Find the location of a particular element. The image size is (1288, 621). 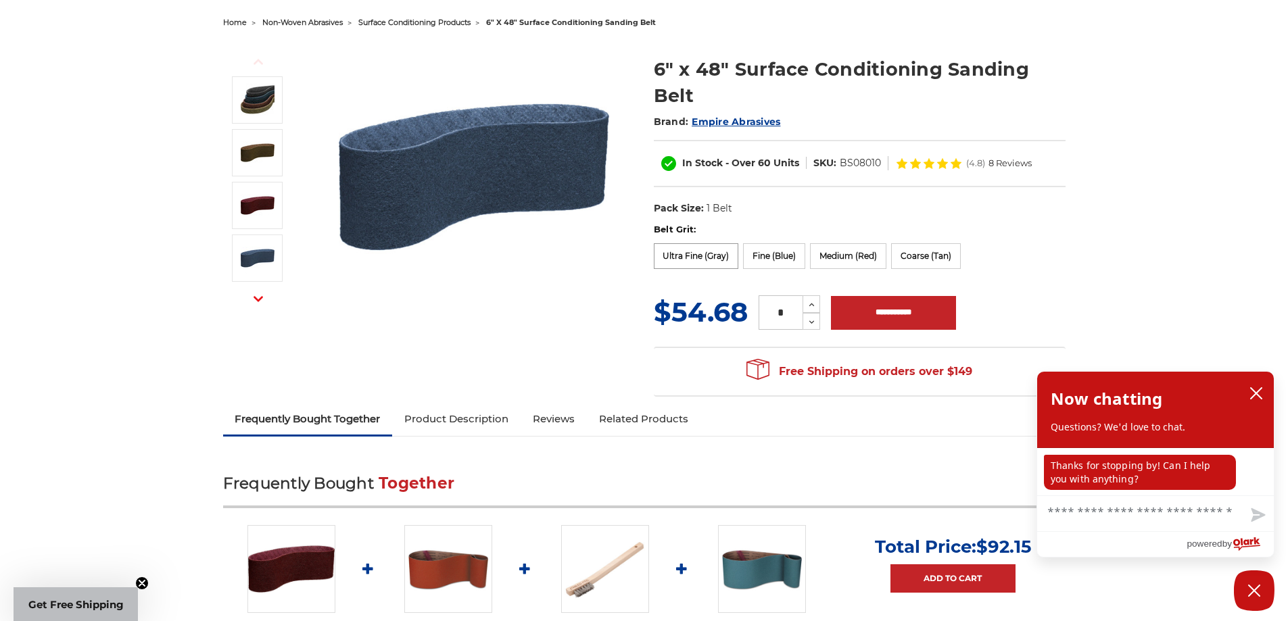

span: In Stock is located at coordinates (703, 163).